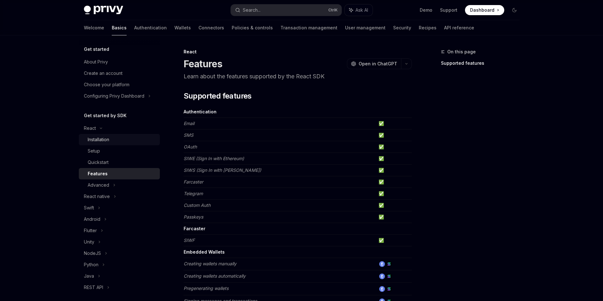  Describe the element at coordinates (119, 28) in the screenshot. I see `a: Basics` at that location.